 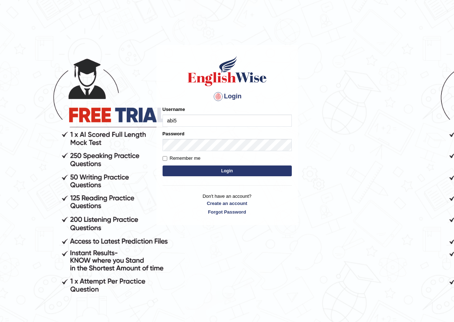 I want to click on label: Username, so click(x=174, y=109).